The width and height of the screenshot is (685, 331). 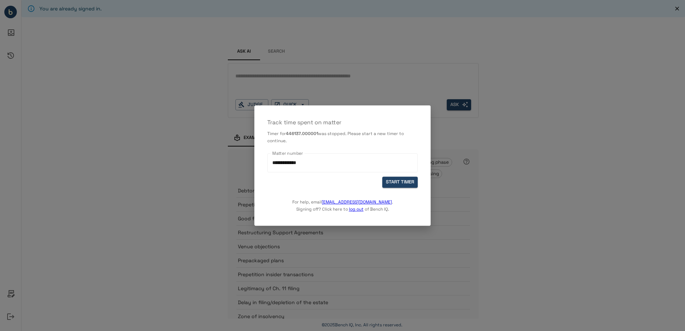 What do you see at coordinates (356, 209) in the screenshot?
I see `a: log out` at bounding box center [356, 209].